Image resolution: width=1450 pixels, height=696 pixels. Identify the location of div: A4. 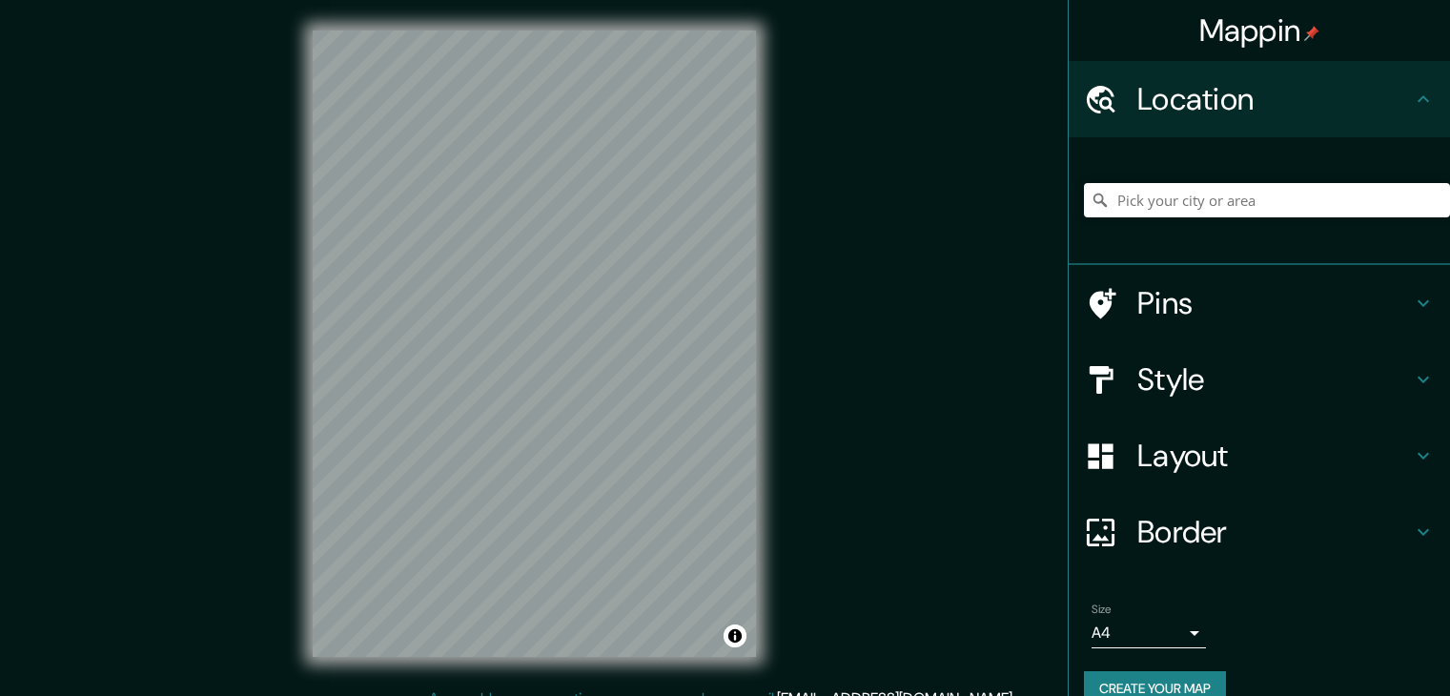
(1149, 633).